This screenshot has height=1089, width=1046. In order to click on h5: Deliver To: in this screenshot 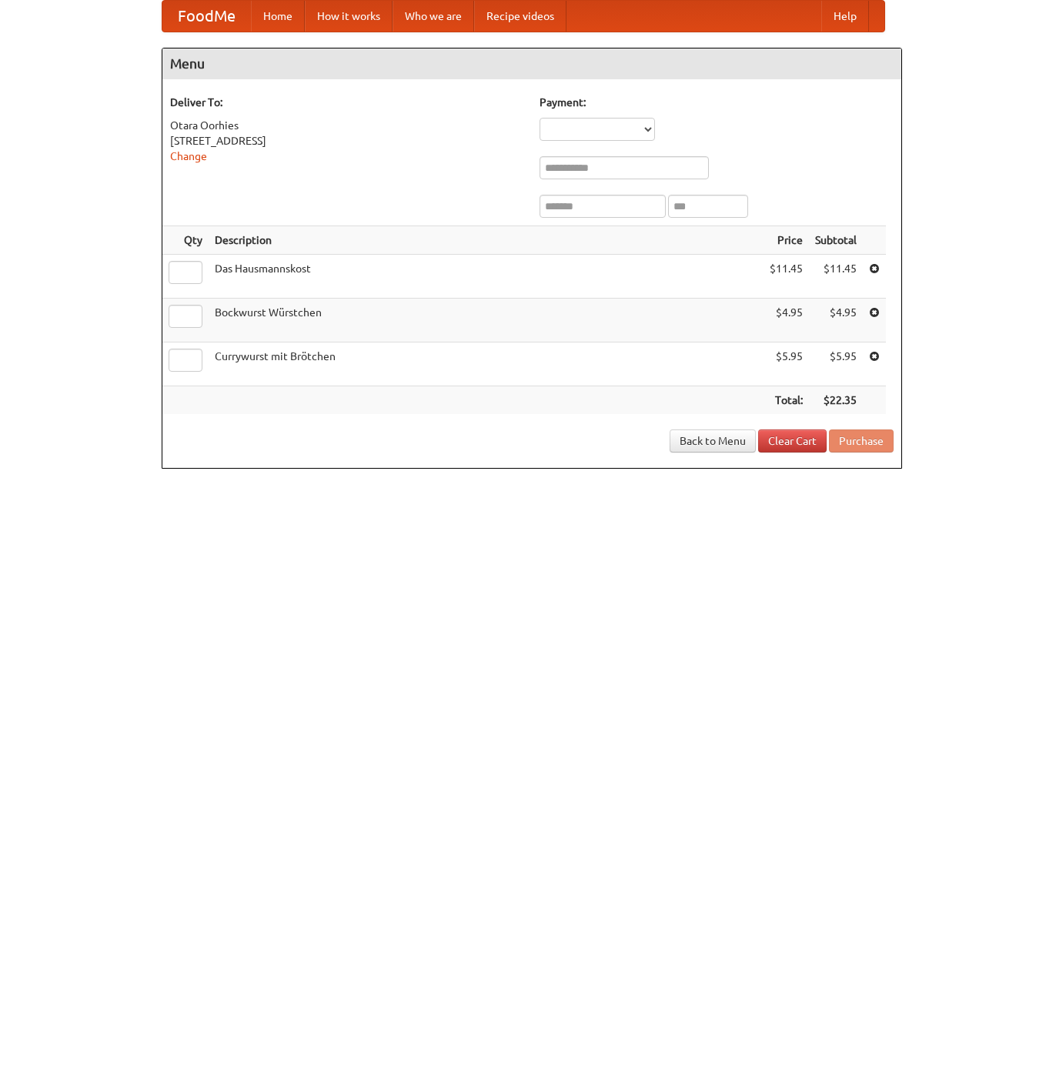, I will do `click(347, 102)`.